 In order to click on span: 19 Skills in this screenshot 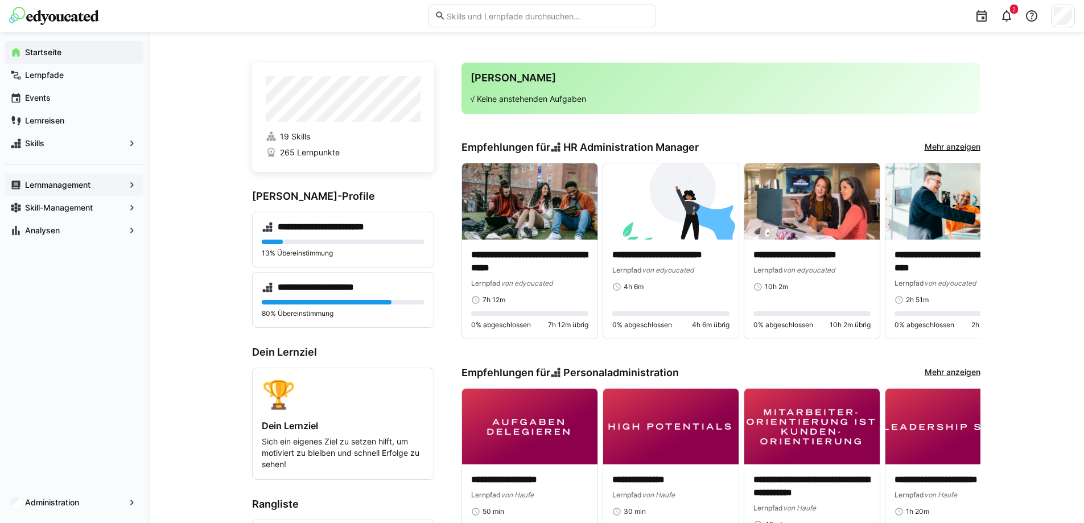, I will do `click(295, 137)`.